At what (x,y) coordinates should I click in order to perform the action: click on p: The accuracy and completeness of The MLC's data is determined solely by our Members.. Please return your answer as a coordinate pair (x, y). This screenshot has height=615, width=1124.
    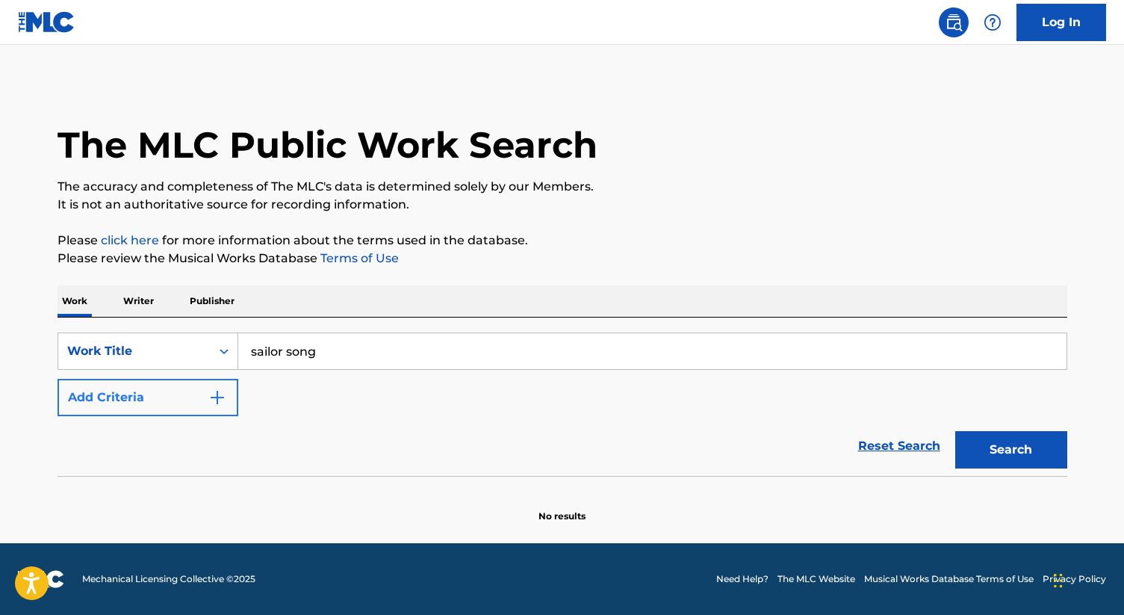
    Looking at the image, I should click on (563, 187).